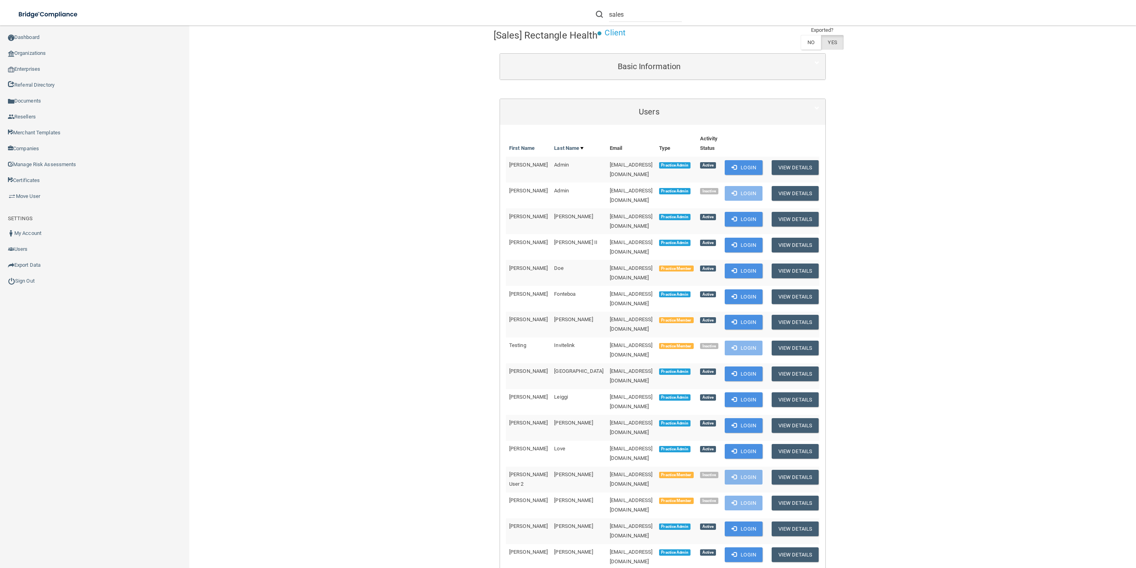 This screenshot has width=1136, height=568. I want to click on th: Activity Status, so click(709, 144).